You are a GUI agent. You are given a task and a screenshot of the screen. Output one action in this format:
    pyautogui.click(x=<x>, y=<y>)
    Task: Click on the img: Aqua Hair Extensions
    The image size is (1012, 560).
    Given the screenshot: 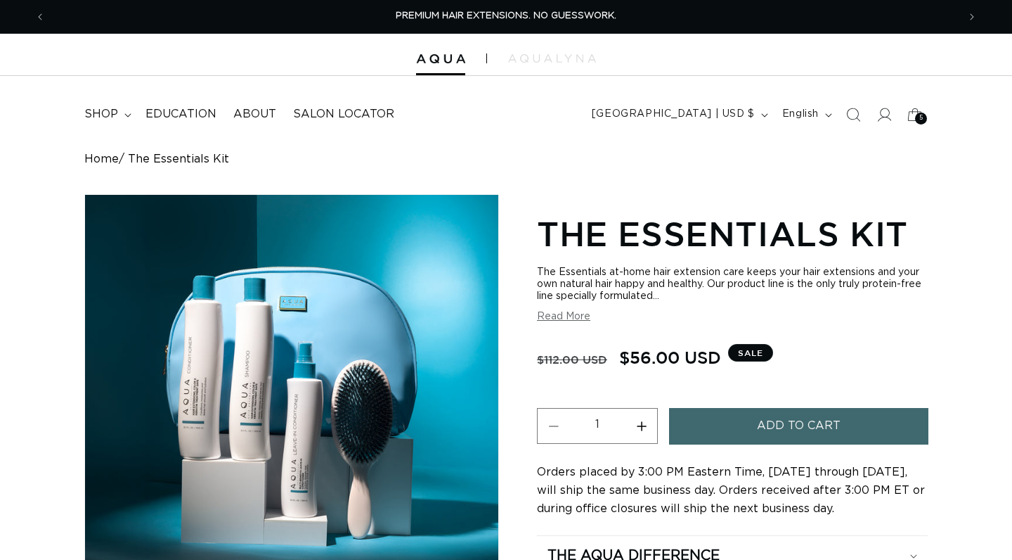 What is the action you would take?
    pyautogui.click(x=441, y=59)
    